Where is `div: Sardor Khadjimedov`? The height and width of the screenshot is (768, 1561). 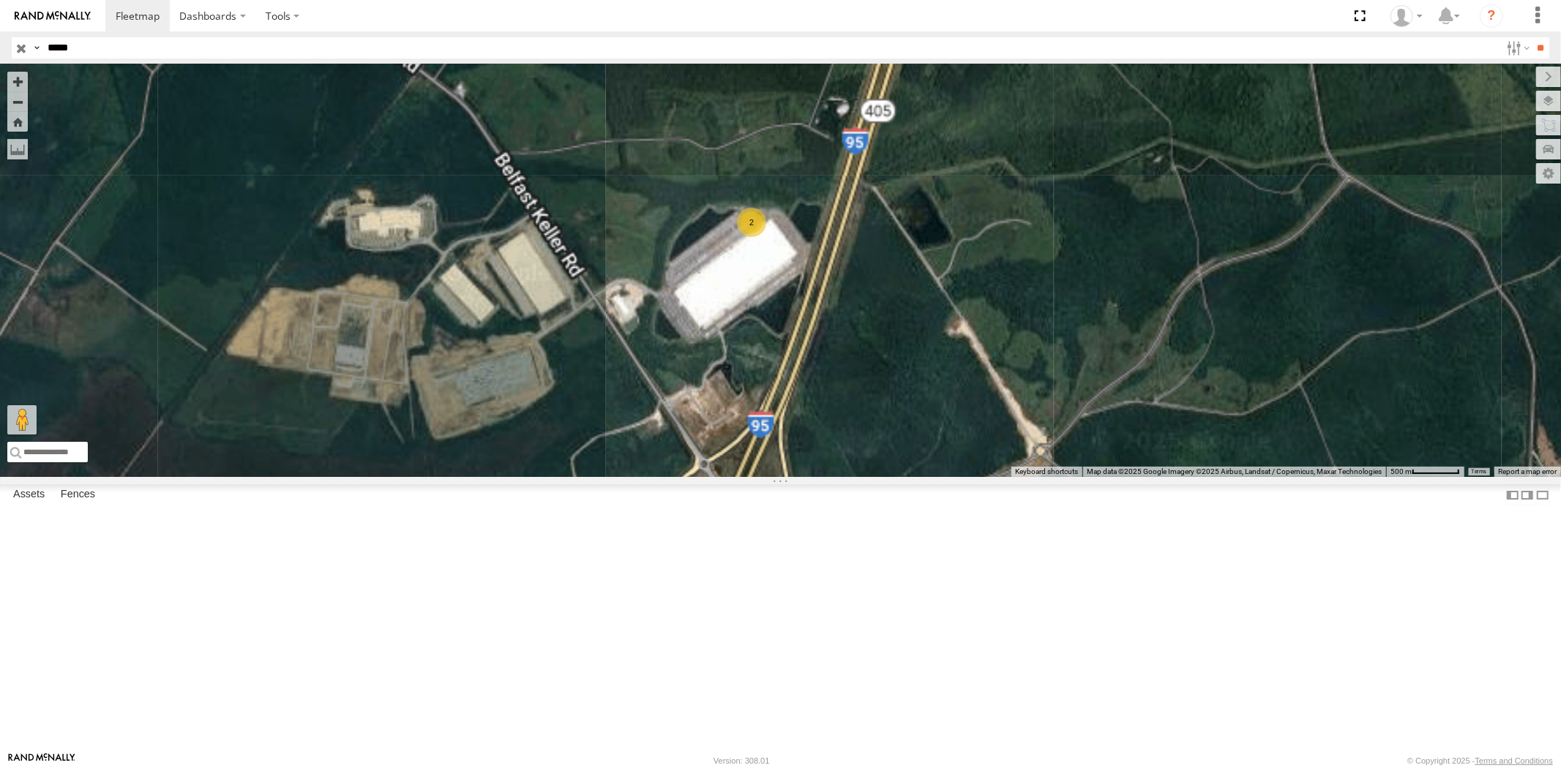
div: Sardor Khadjimedov is located at coordinates (1406, 16).